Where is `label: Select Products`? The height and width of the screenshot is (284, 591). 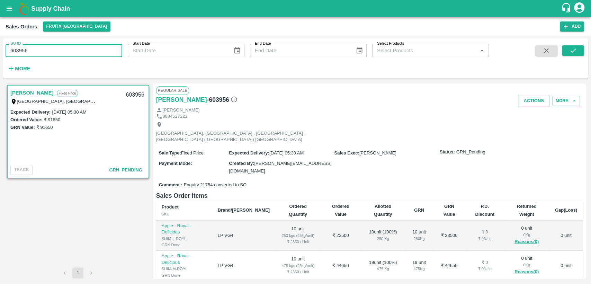 label: Select Products is located at coordinates (391, 44).